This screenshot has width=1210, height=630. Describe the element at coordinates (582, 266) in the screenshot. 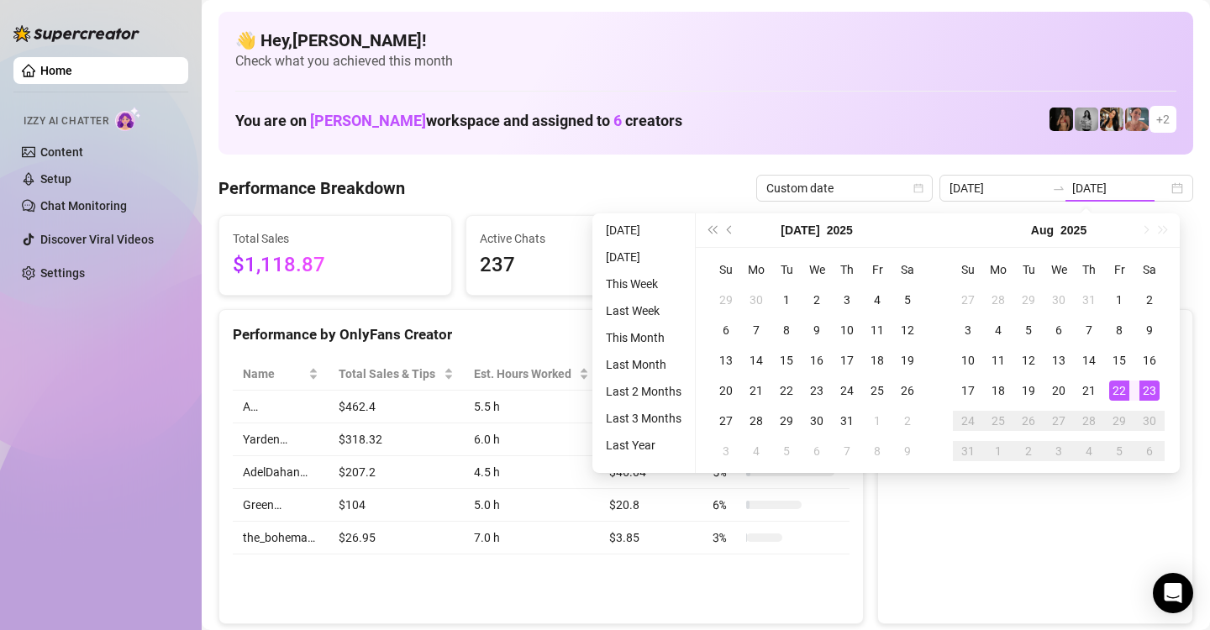

I see `span: 237` at that location.